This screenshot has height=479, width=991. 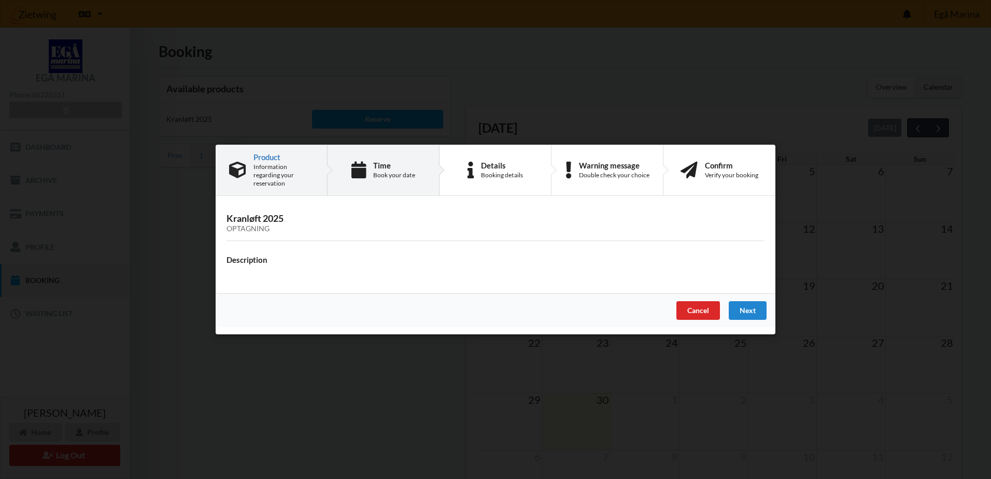 I want to click on h4: Description, so click(x=496, y=260).